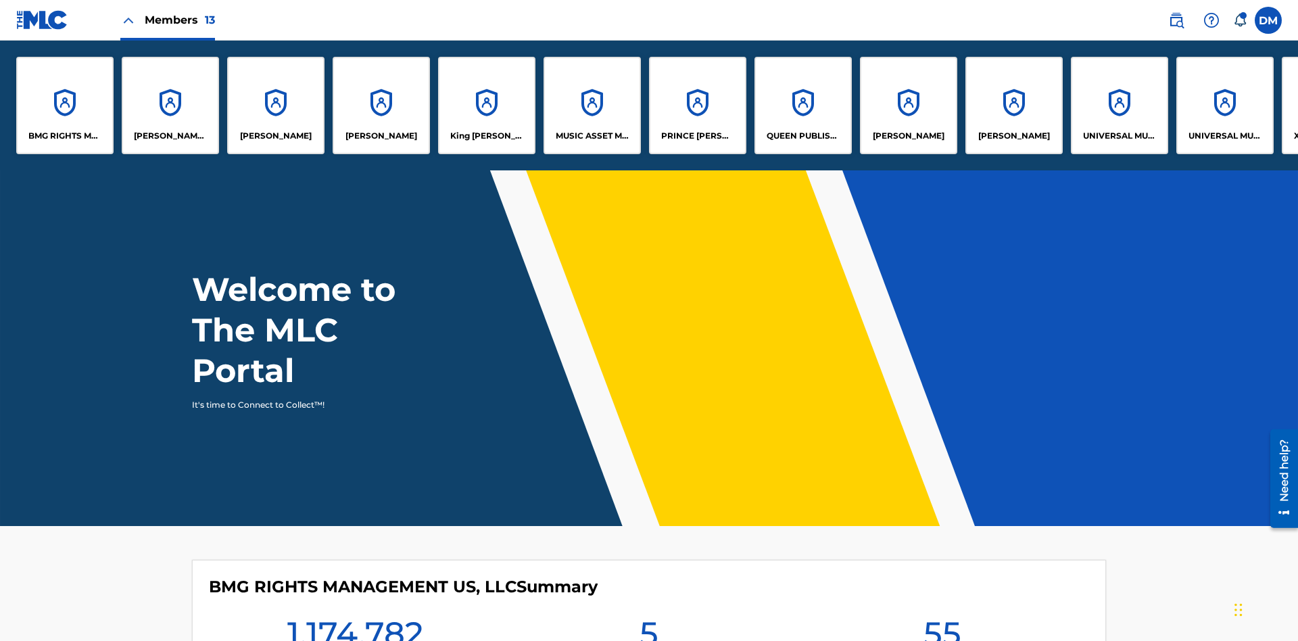 The width and height of the screenshot is (1298, 641). What do you see at coordinates (1176, 20) in the screenshot?
I see `a: Public Search` at bounding box center [1176, 20].